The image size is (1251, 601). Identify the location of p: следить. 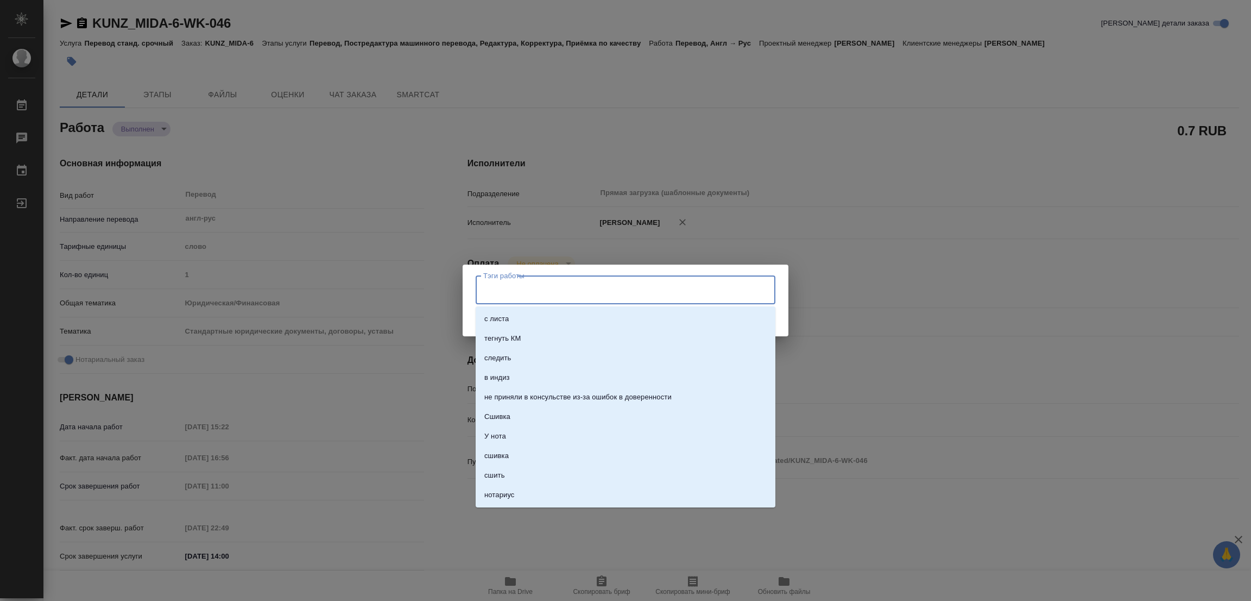
(498, 358).